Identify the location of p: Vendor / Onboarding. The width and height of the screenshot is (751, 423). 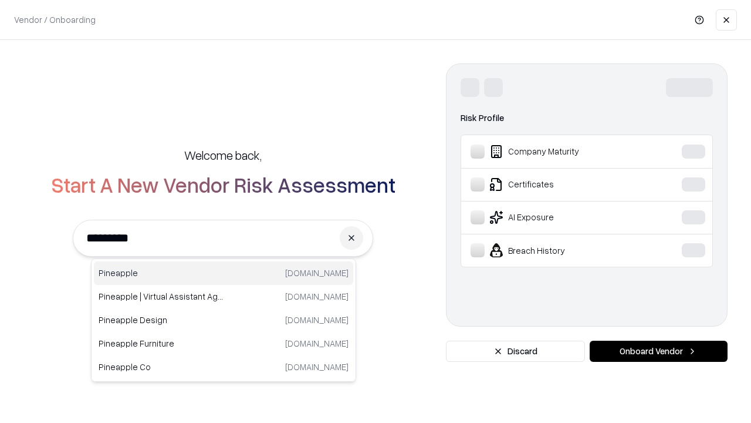
(55, 19).